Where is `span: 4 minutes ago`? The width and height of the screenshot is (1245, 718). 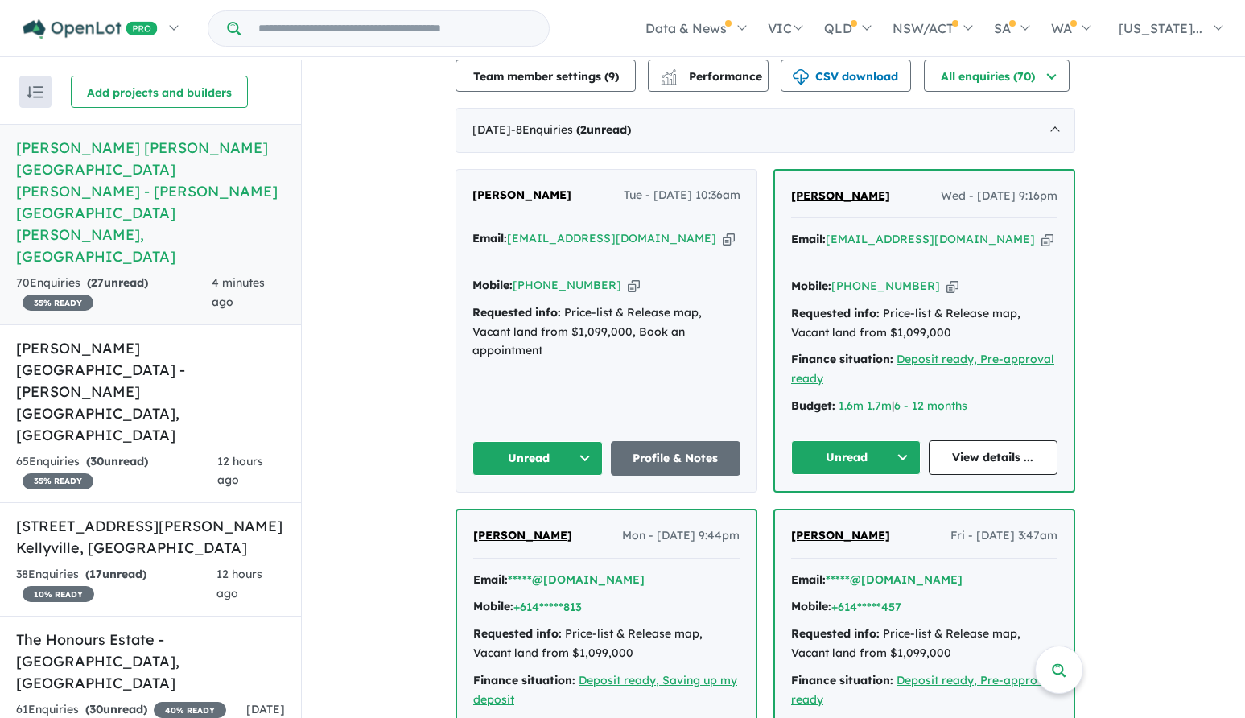 span: 4 minutes ago is located at coordinates (238, 292).